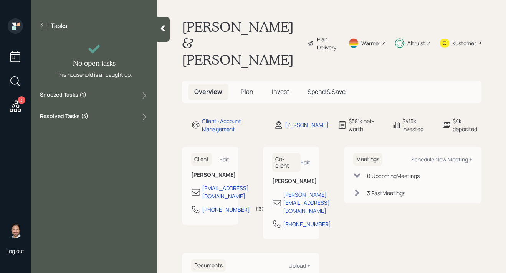 Image resolution: width=506 pixels, height=273 pixels. What do you see at coordinates (467, 125) in the screenshot?
I see `div: $4k deposited` at bounding box center [467, 125].